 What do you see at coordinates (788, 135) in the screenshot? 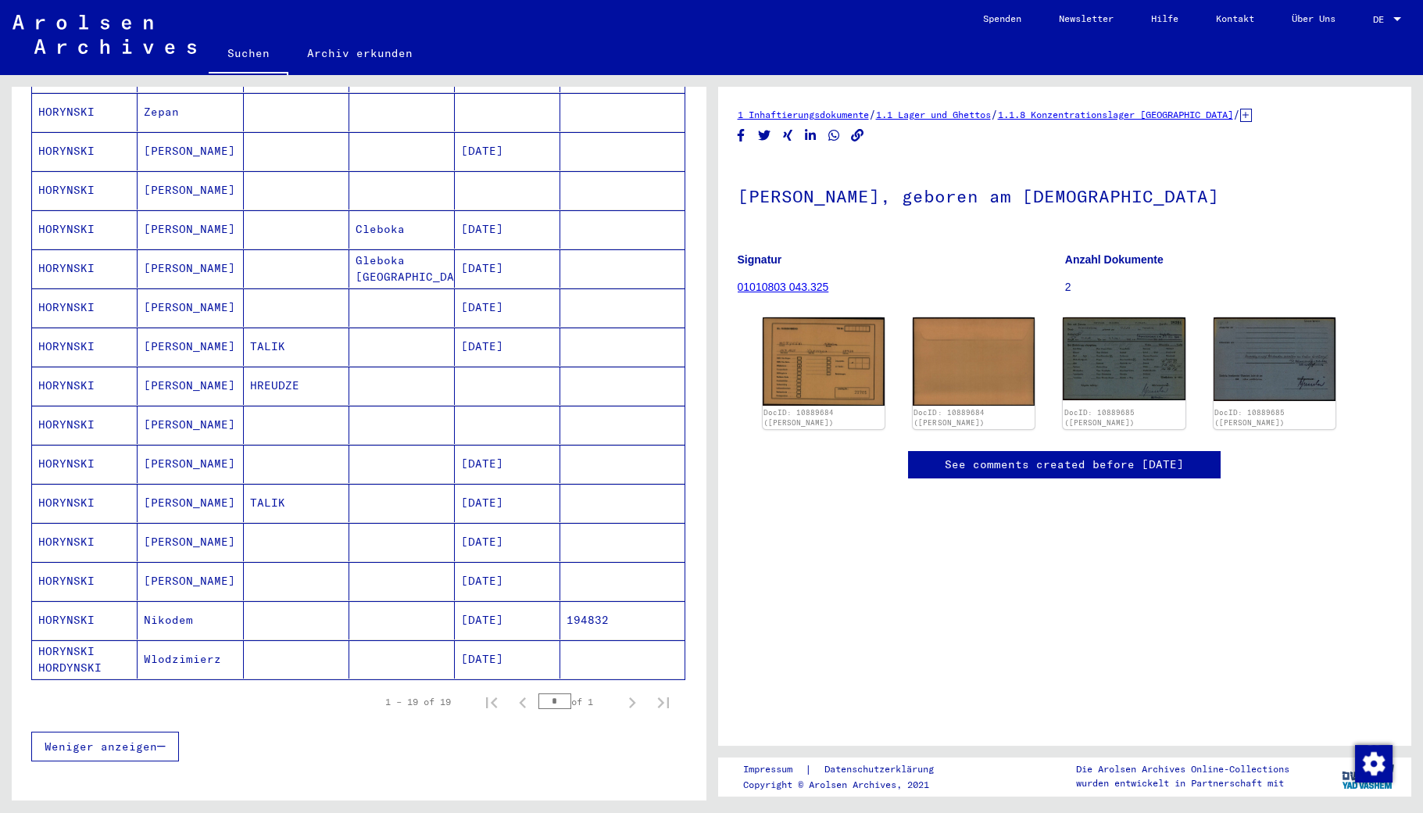
I see `button: Share on Xing` at bounding box center [788, 135].